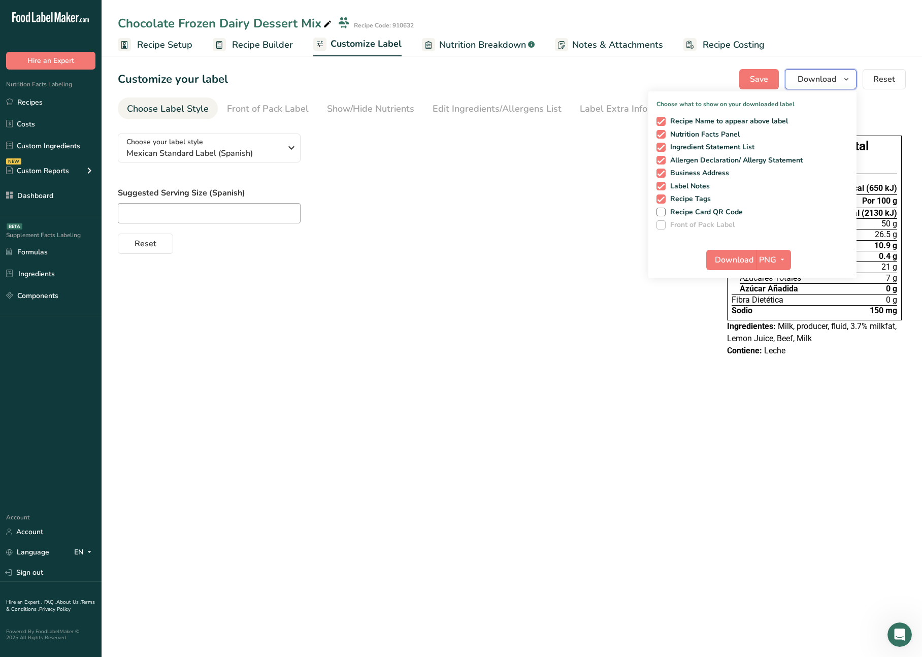 This screenshot has width=922, height=657. What do you see at coordinates (724, 45) in the screenshot?
I see `a: Recipe Costing` at bounding box center [724, 45].